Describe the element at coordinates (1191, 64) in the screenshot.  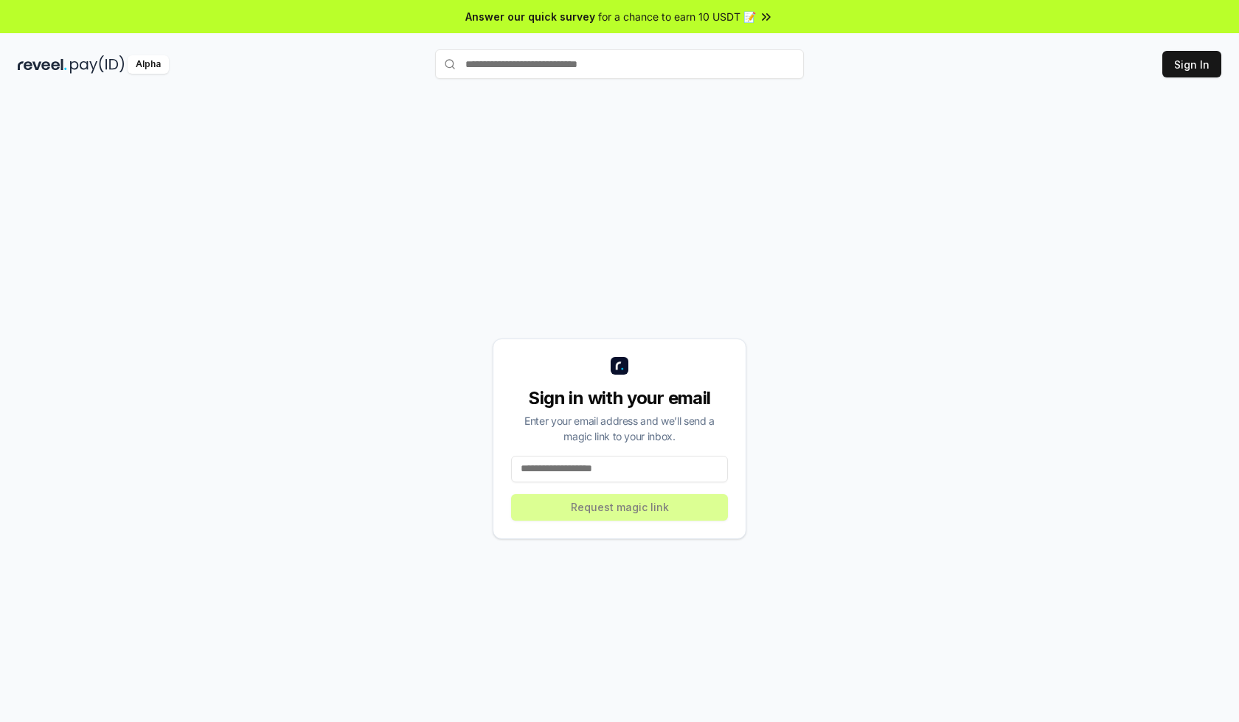
I see `button: Sign In` at that location.